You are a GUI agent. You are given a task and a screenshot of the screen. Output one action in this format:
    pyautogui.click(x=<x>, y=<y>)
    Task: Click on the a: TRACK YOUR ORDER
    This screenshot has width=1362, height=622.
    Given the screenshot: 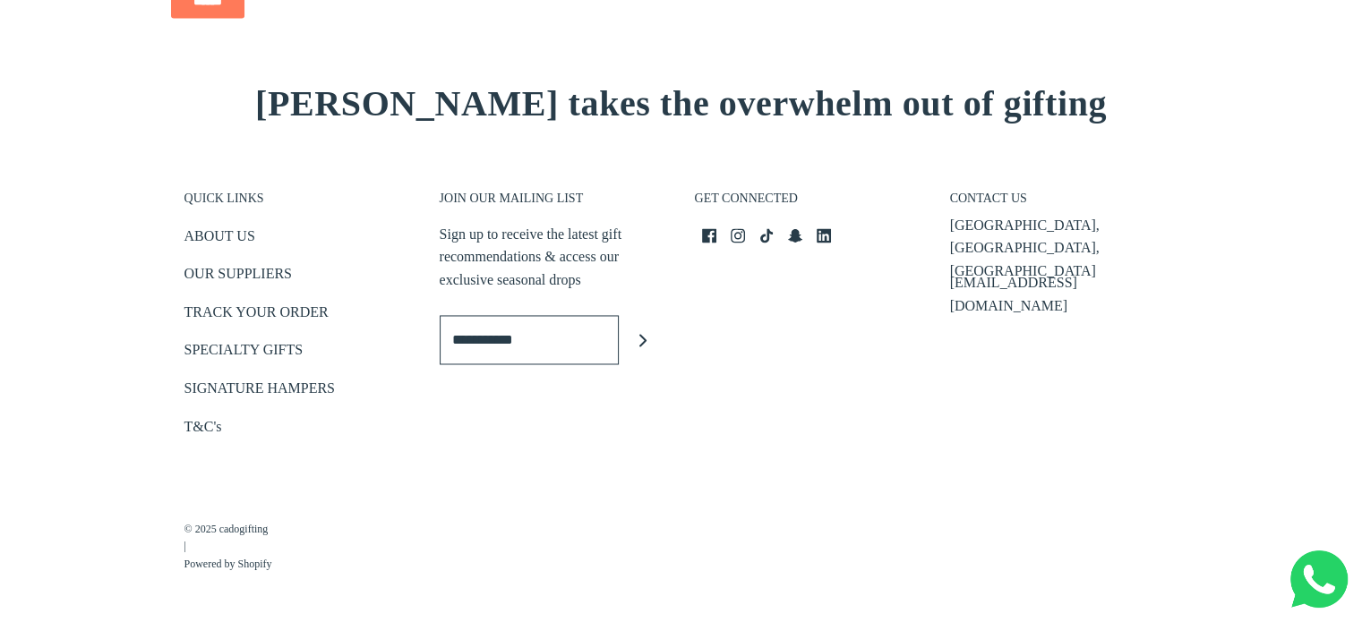 What is the action you would take?
    pyautogui.click(x=256, y=315)
    